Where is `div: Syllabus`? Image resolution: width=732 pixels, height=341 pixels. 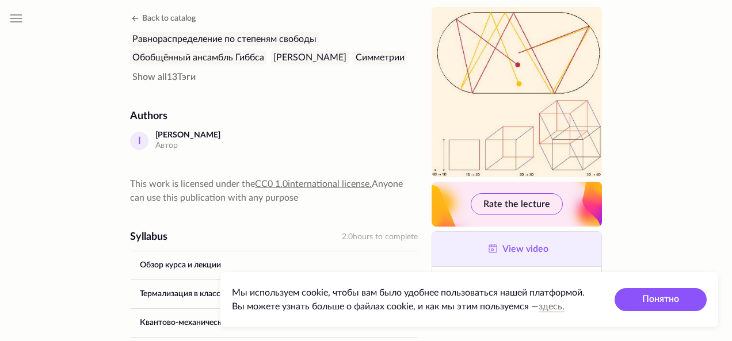 div: Syllabus is located at coordinates (149, 237).